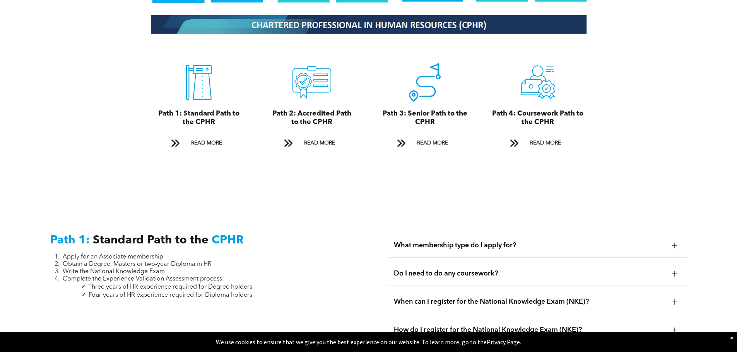 The width and height of the screenshot is (737, 352). Describe the element at coordinates (170, 295) in the screenshot. I see `span: Four years of HR experience required for Diploma holders` at that location.